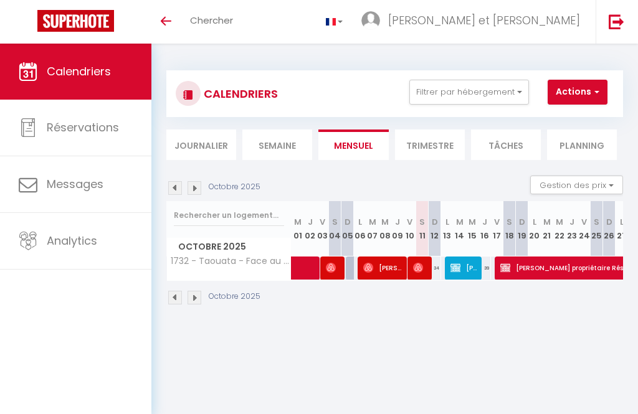 This screenshot has height=414, width=638. I want to click on th: 02, so click(310, 229).